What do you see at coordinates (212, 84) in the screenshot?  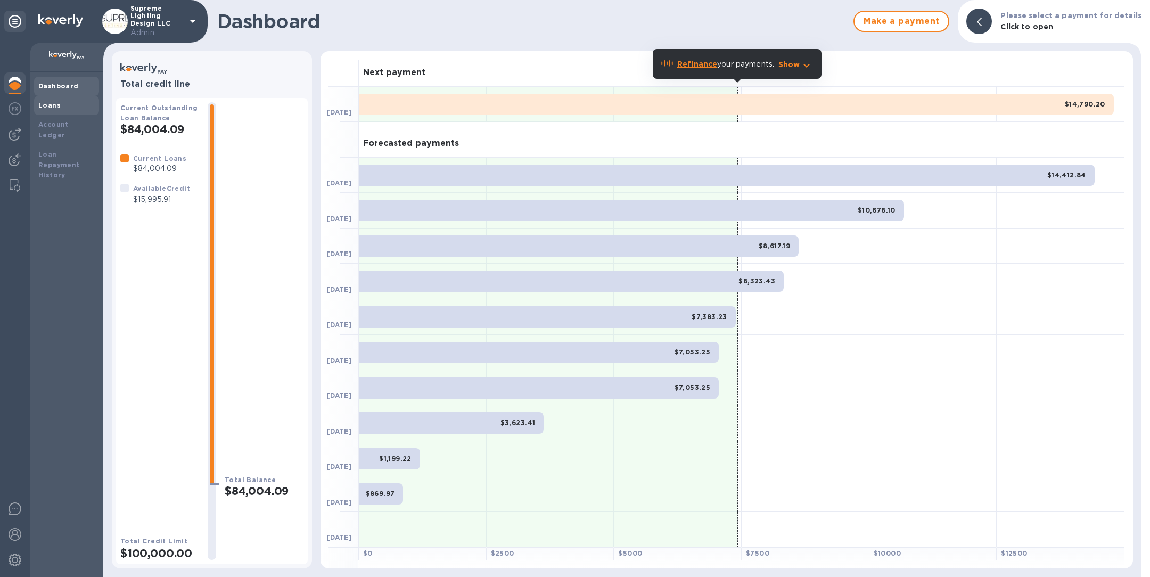 I see `h3: Total credit line` at bounding box center [212, 84].